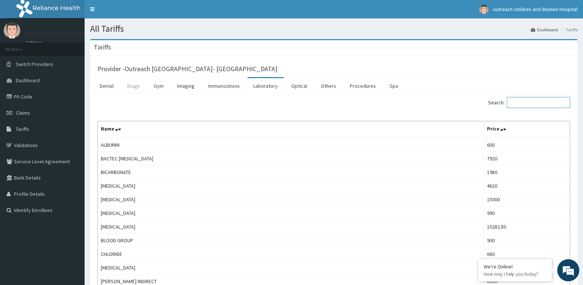  I want to click on li: Tariffs, so click(568, 29).